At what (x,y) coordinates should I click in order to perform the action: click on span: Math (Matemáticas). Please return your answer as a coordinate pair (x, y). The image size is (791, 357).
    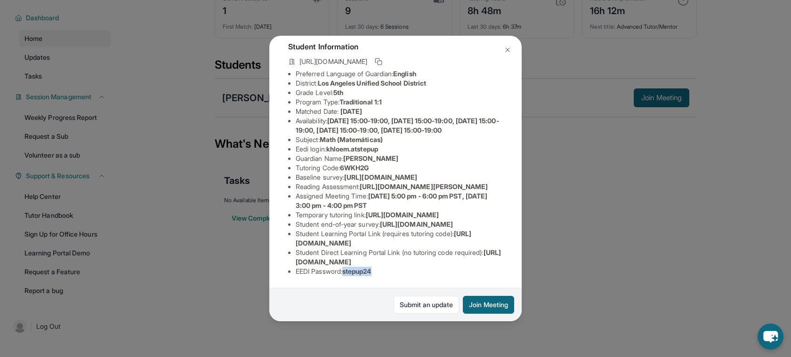
    Looking at the image, I should click on (351, 139).